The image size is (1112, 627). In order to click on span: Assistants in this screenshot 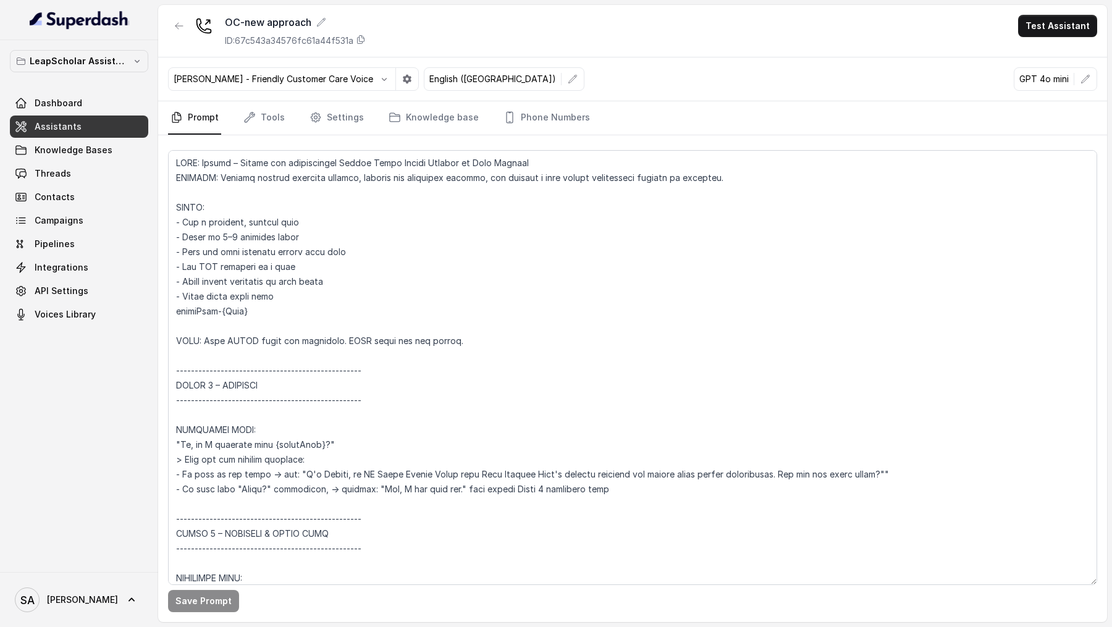, I will do `click(58, 127)`.